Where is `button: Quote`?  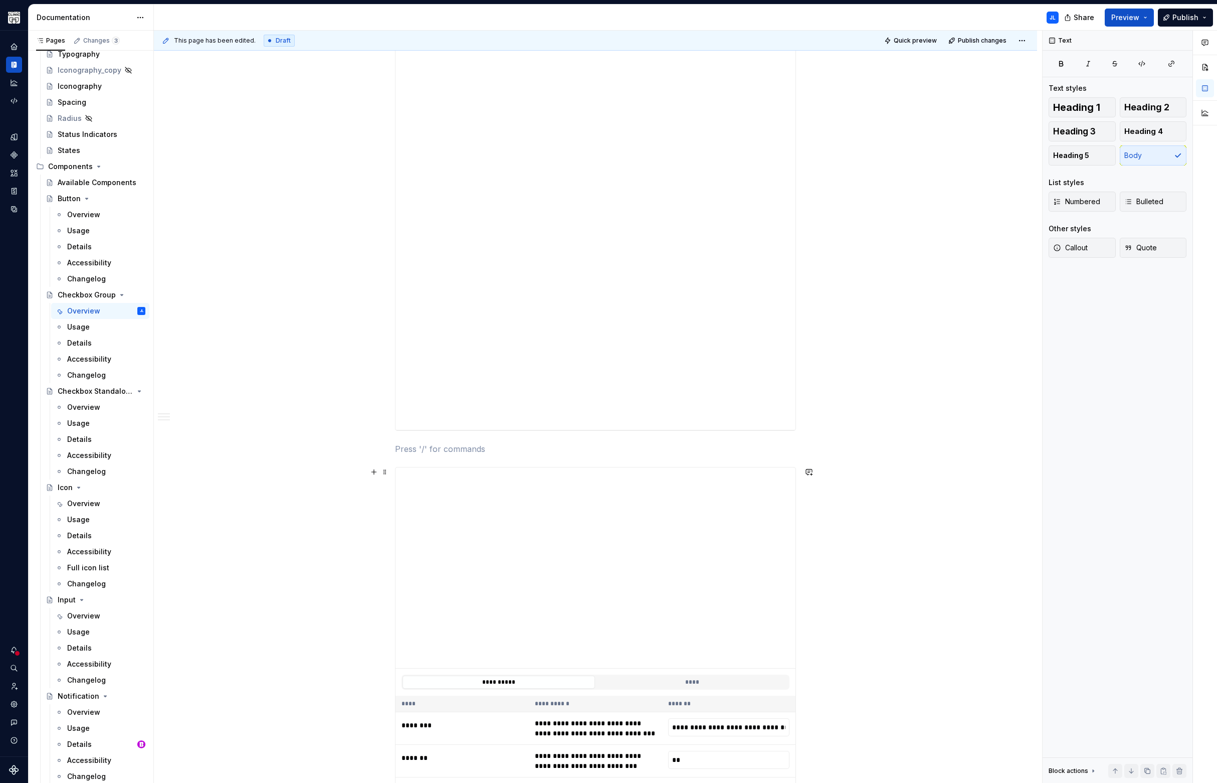
button: Quote is located at coordinates (1154, 248).